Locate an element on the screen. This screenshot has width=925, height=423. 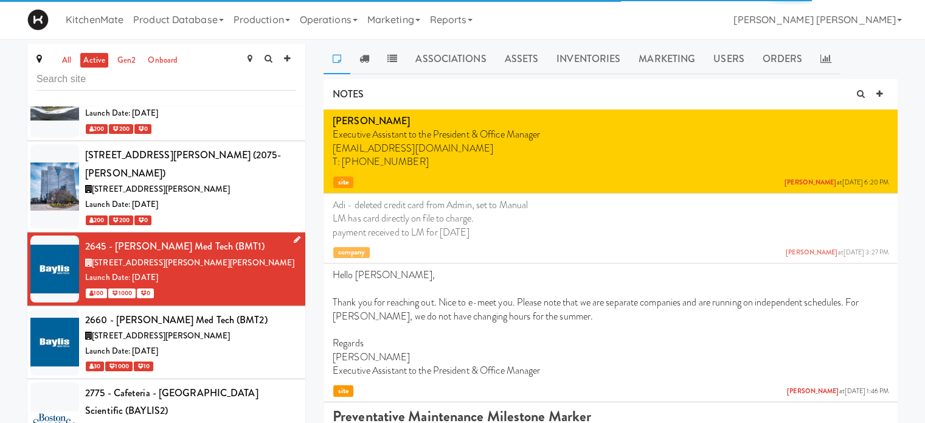
p: Adi - deleted credit card from Admin, set to Manual is located at coordinates (611, 205).